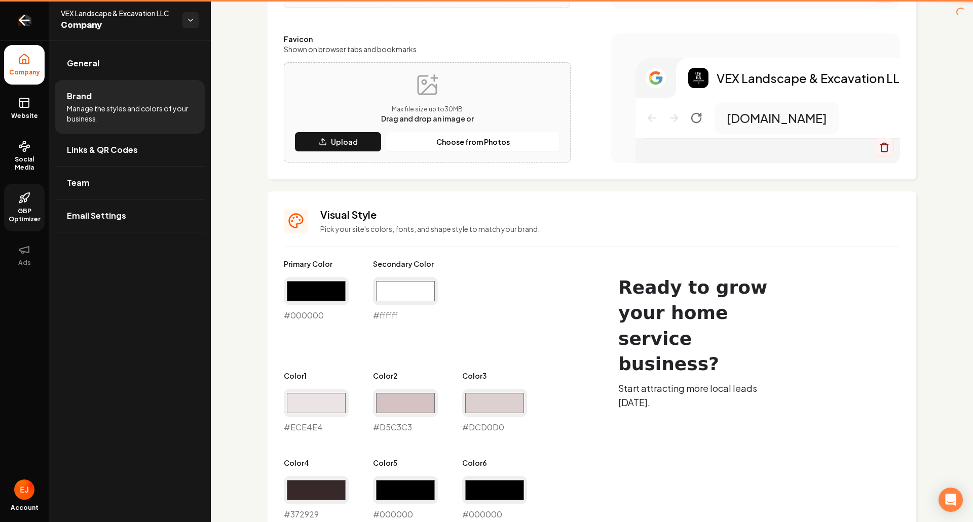  What do you see at coordinates (24, 508) in the screenshot?
I see `span: Account` at bounding box center [24, 508].